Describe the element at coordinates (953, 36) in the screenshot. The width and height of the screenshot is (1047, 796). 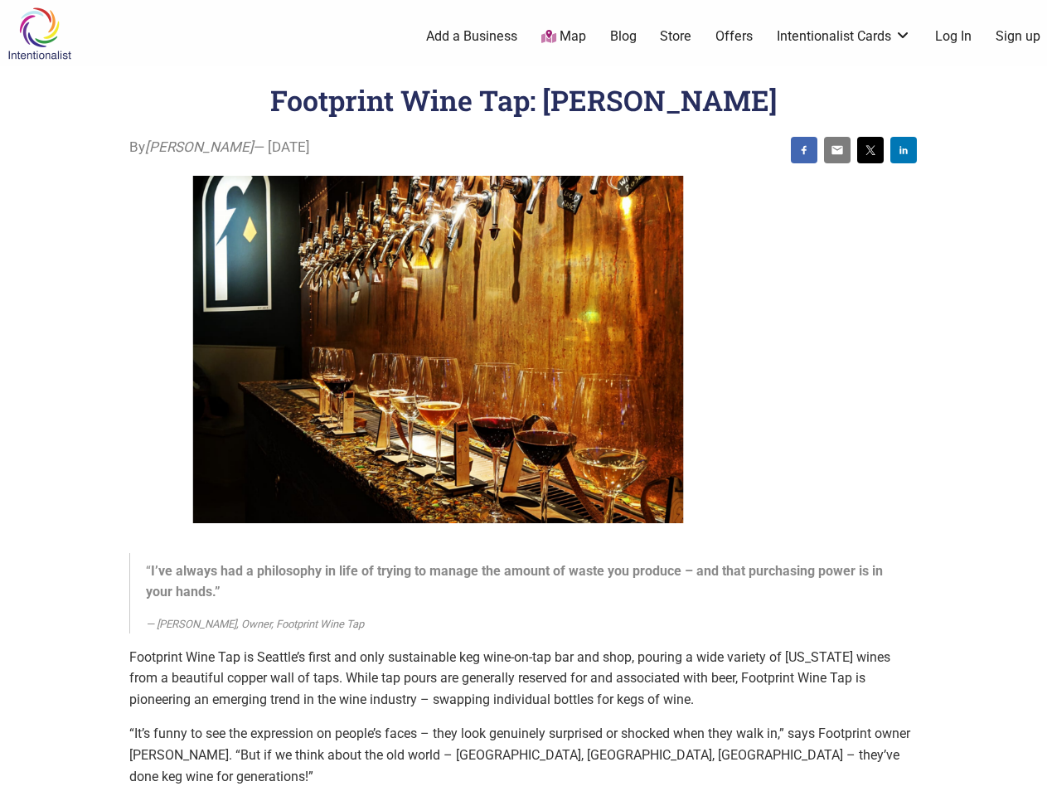
I see `a: Log In` at that location.